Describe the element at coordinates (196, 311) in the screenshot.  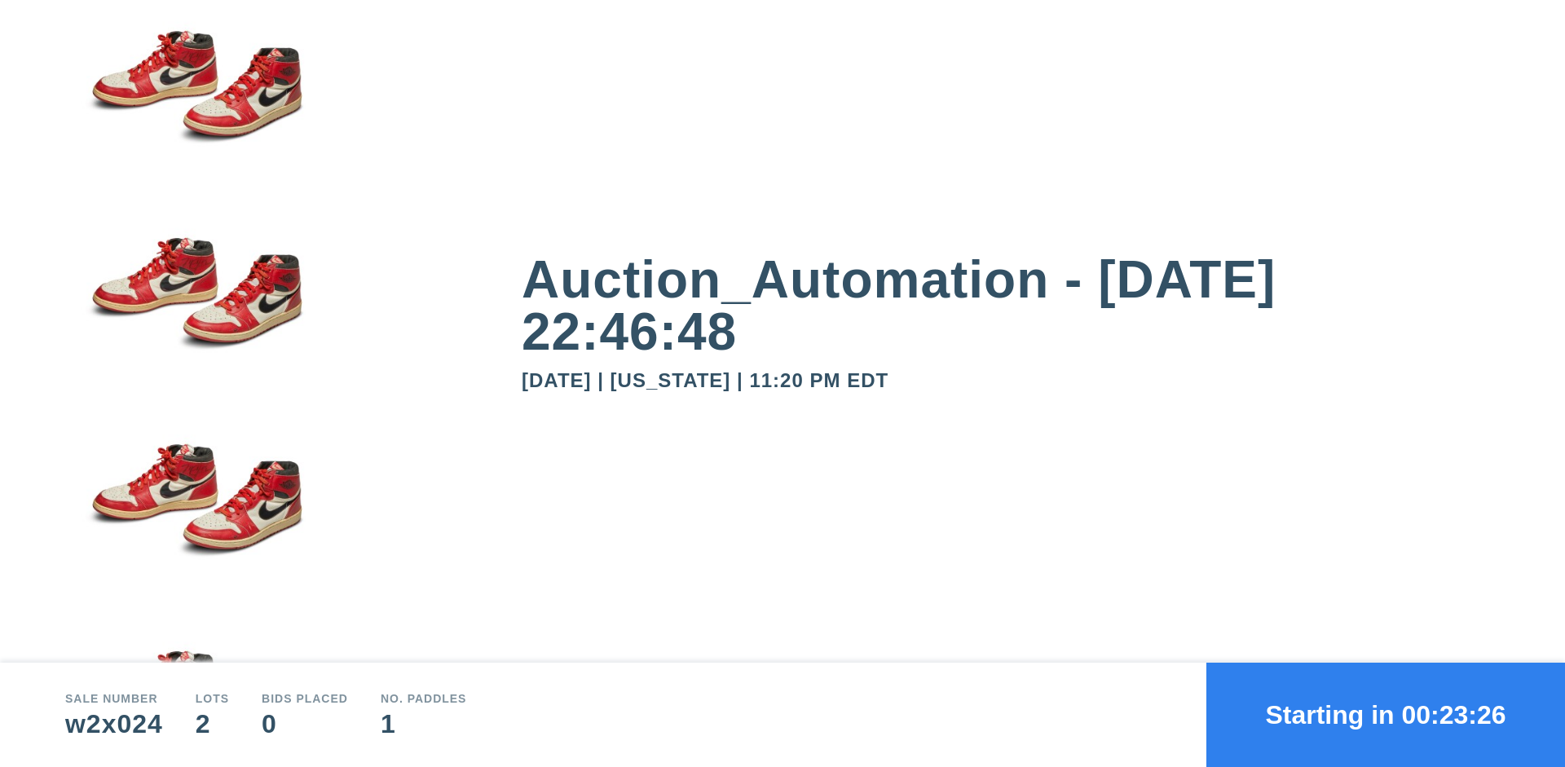
I see `img: small` at that location.